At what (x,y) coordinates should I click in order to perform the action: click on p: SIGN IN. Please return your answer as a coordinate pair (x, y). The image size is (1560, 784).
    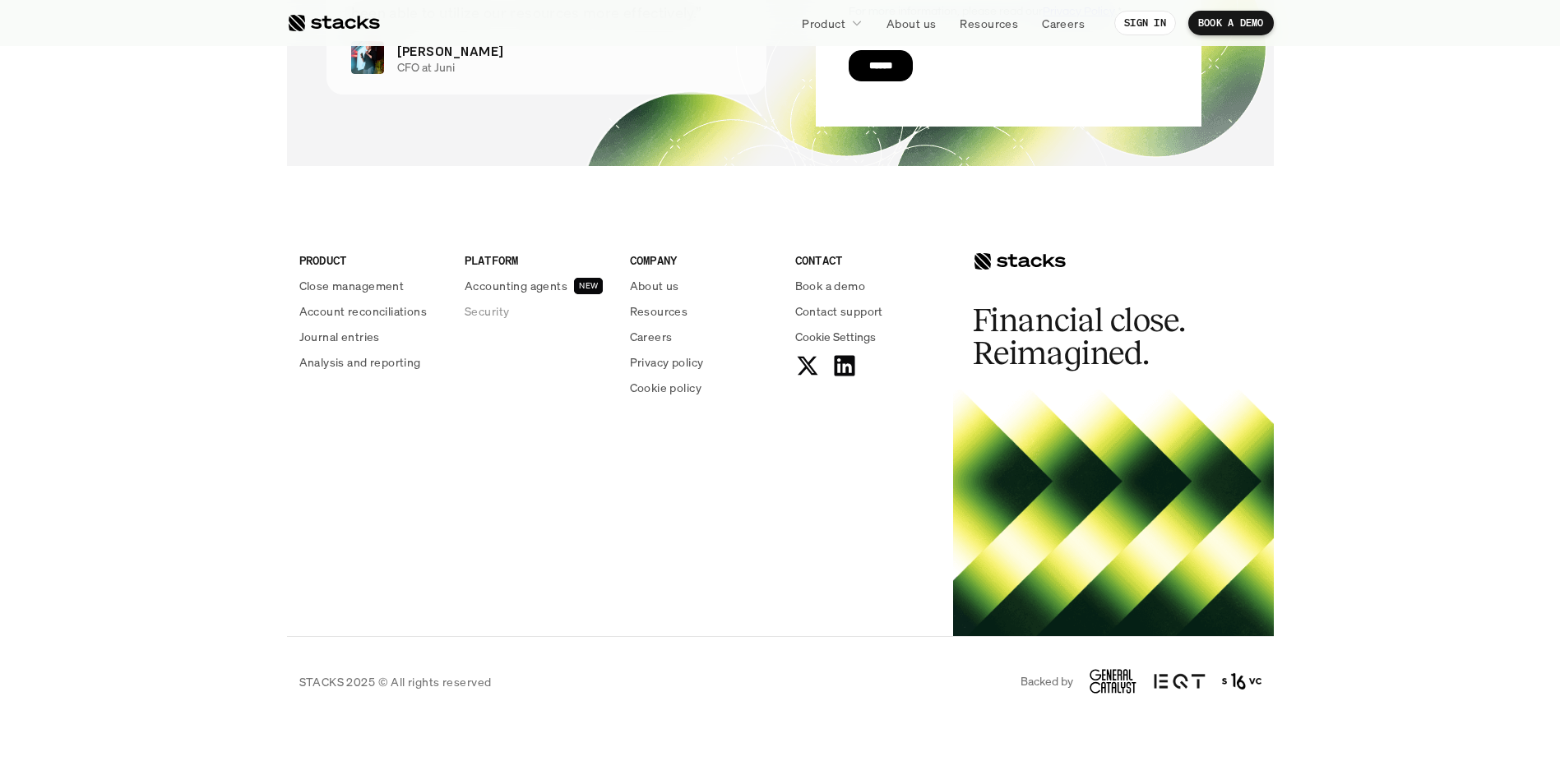
    Looking at the image, I should click on (1145, 23).